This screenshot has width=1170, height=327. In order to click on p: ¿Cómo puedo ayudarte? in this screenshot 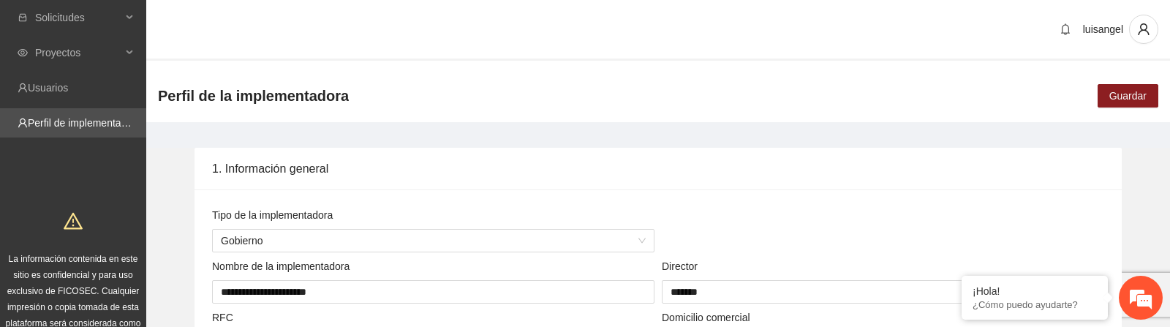, I will do `click(1034, 304)`.